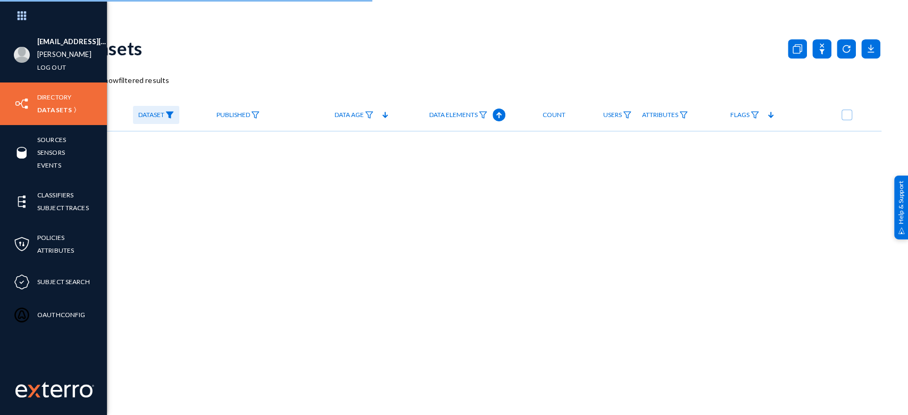 The image size is (908, 415). What do you see at coordinates (55, 389) in the screenshot?
I see `img: exterro-work-mark.svg` at bounding box center [55, 389].